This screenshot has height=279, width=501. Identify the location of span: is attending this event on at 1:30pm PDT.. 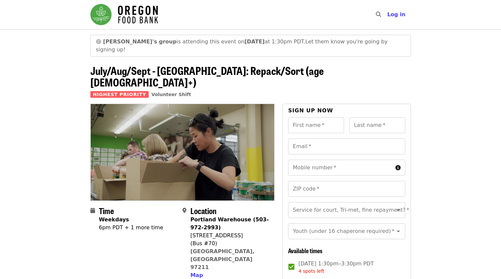
(204, 41).